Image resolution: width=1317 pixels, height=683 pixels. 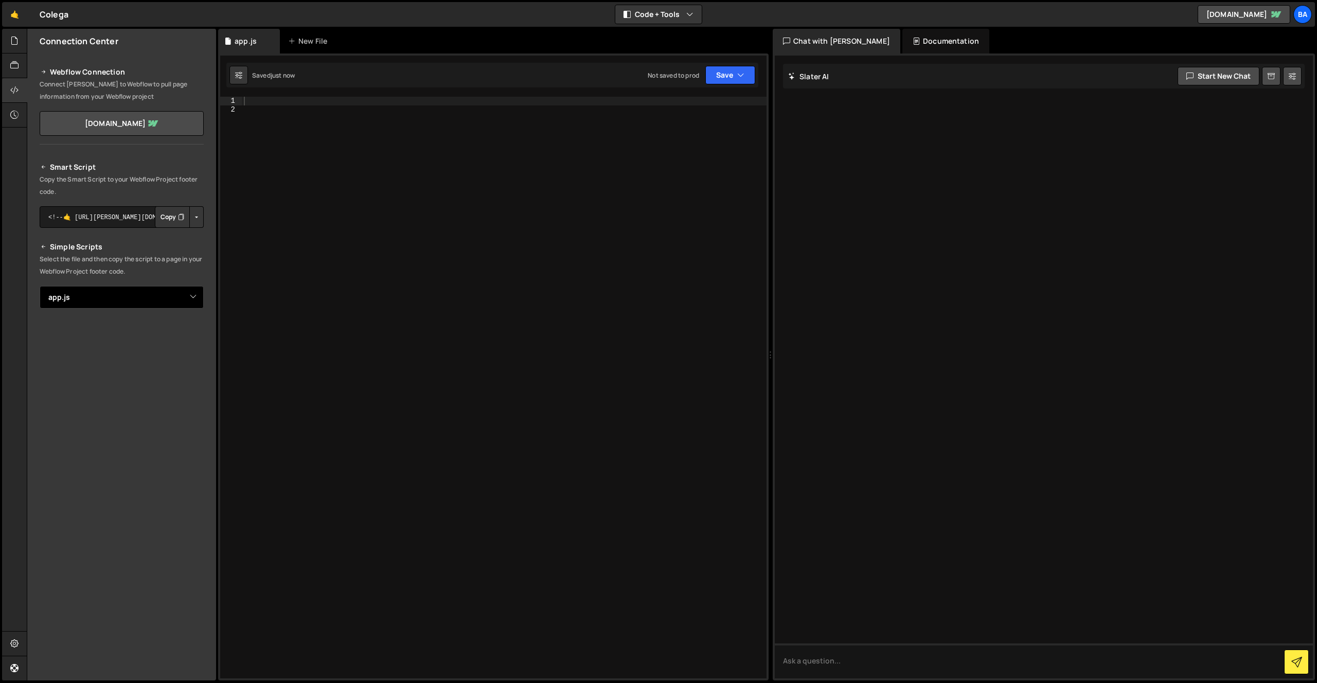 What do you see at coordinates (121, 265) in the screenshot?
I see `p: Select the file and then copy the script to a page in your Webflow Project footer code.` at bounding box center [121, 265].